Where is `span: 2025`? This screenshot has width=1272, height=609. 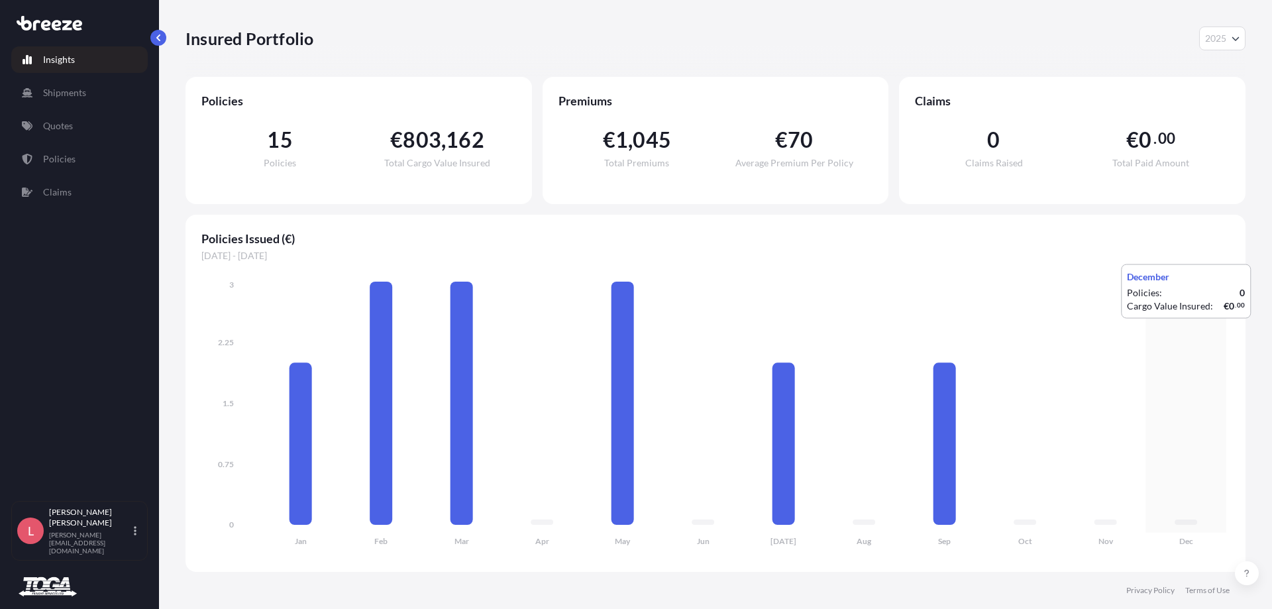 span: 2025 is located at coordinates (1216, 38).